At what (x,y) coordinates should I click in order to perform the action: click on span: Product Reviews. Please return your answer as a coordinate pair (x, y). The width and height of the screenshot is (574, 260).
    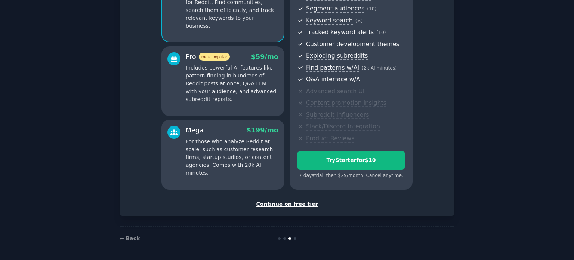
    Looking at the image, I should click on (330, 138).